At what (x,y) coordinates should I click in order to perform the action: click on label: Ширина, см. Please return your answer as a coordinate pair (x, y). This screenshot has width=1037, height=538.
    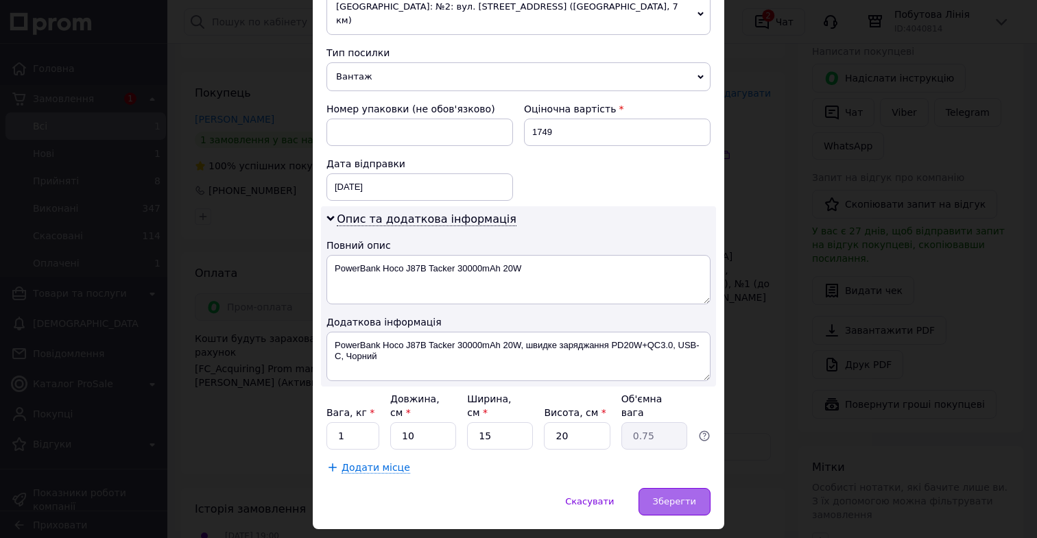
    Looking at the image, I should click on (489, 406).